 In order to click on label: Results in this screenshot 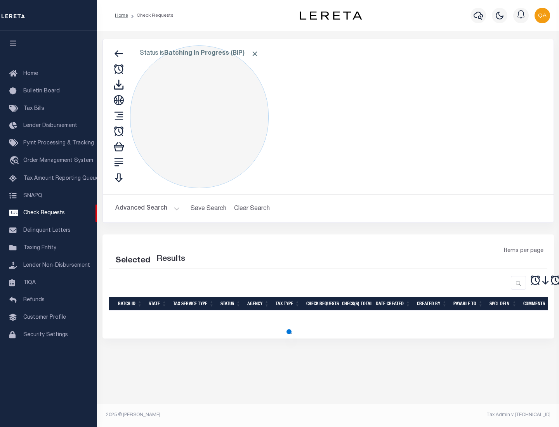, I will do `click(171, 259)`.